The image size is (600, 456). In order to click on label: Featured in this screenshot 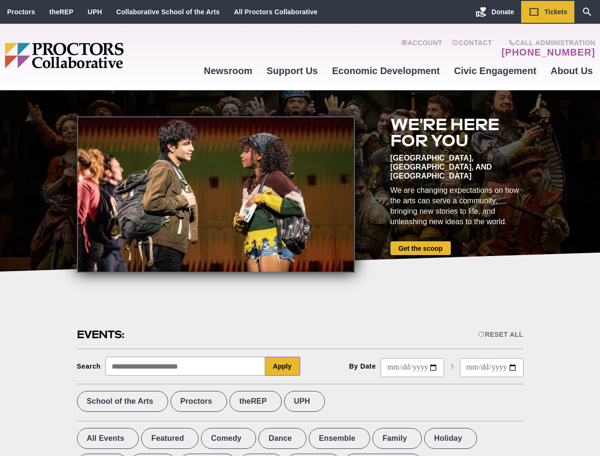, I will do `click(170, 438)`.